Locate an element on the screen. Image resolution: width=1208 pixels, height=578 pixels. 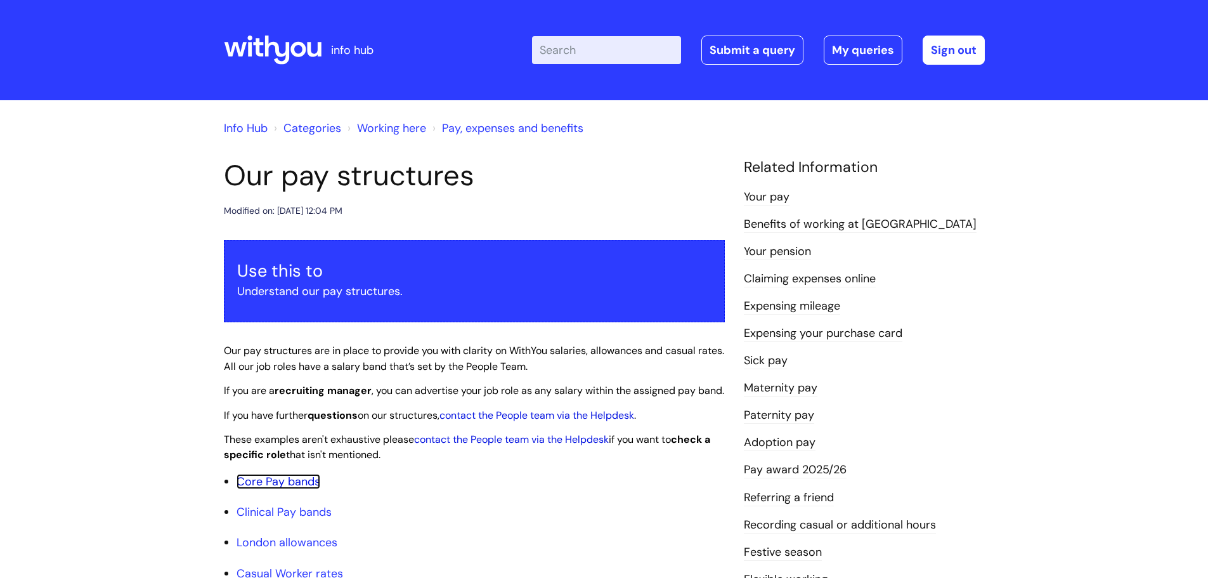
p: Understand our pay structures. is located at coordinates (475, 291).